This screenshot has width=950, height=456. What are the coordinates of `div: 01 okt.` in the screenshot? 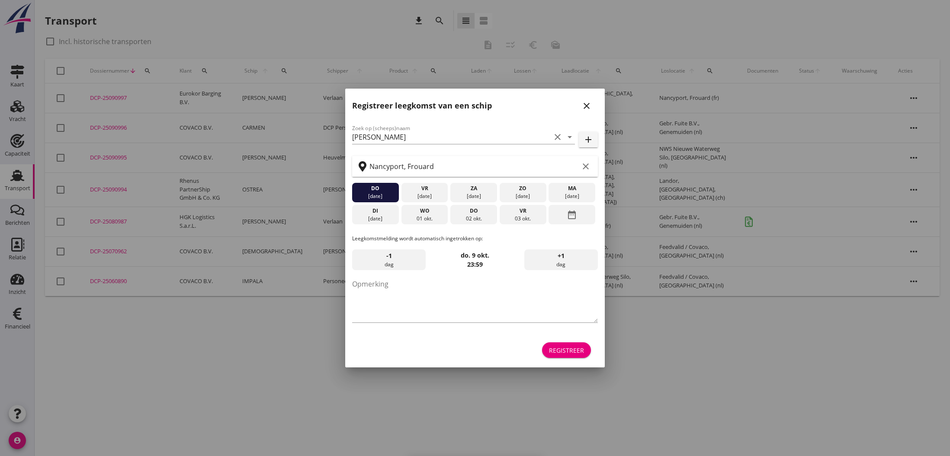 It's located at (424, 219).